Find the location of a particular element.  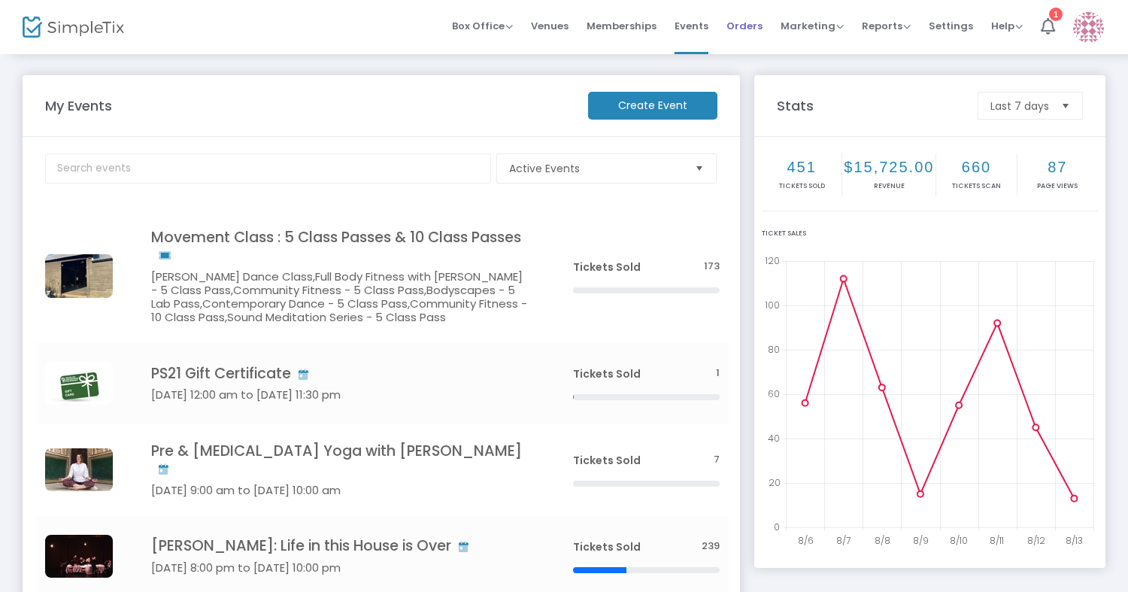

text: 80 is located at coordinates (774, 349).